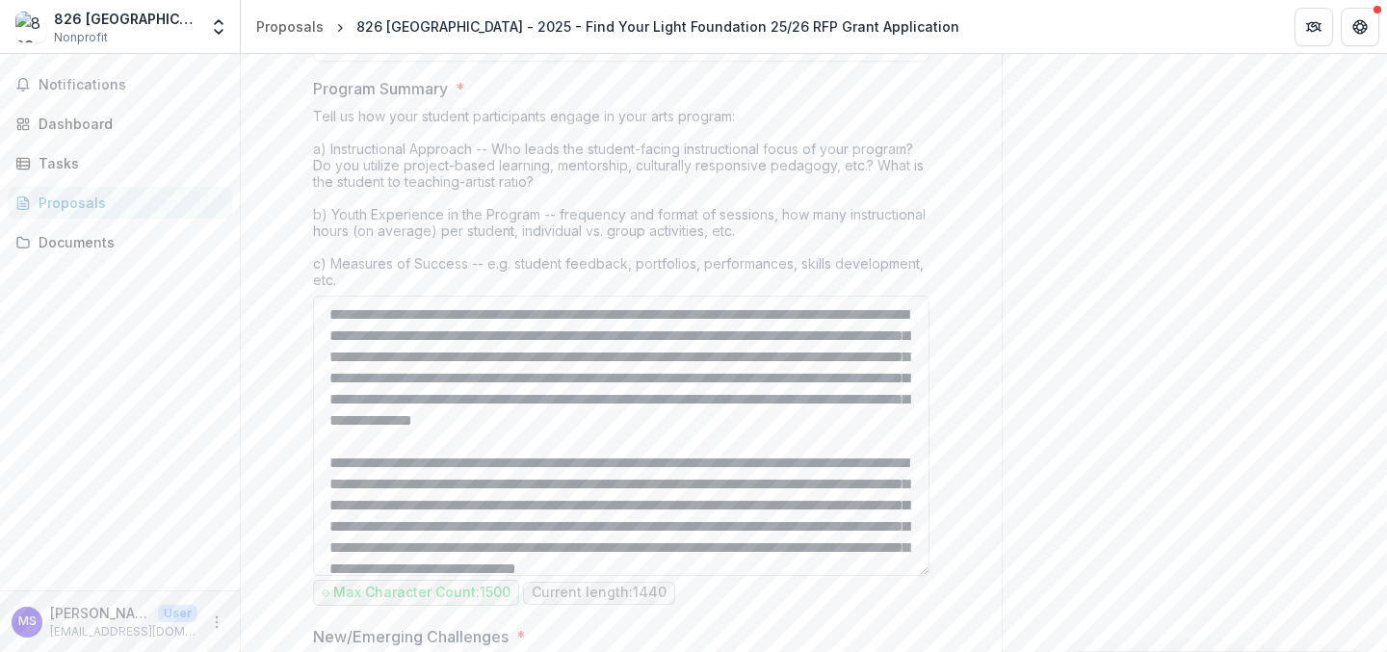 This screenshot has height=652, width=1387. Describe the element at coordinates (81, 38) in the screenshot. I see `span: Nonprofit` at that location.